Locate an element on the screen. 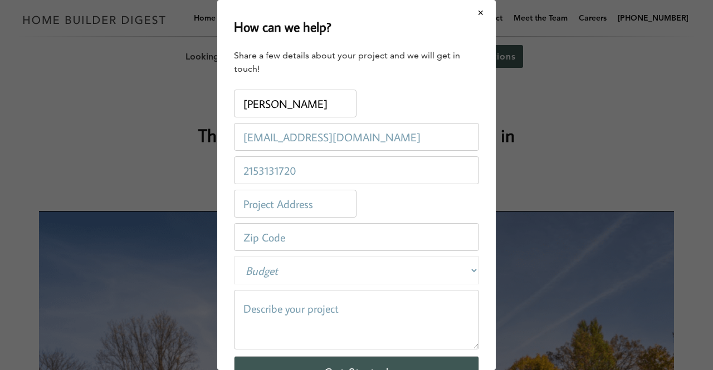  button: Close modal is located at coordinates (481, 13).